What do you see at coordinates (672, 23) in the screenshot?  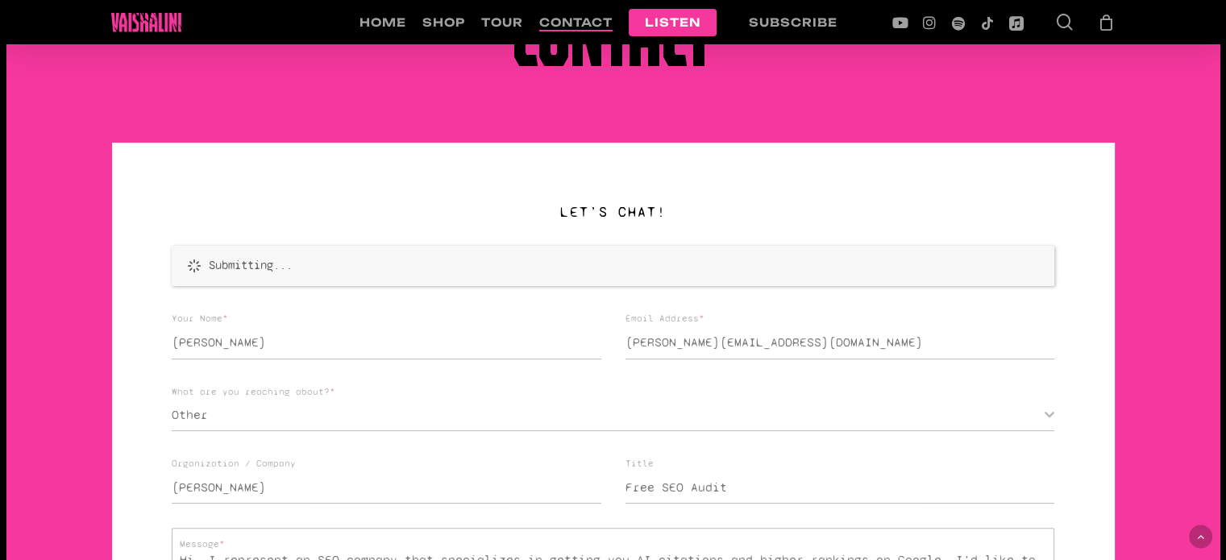 I see `a: listen` at bounding box center [672, 23].